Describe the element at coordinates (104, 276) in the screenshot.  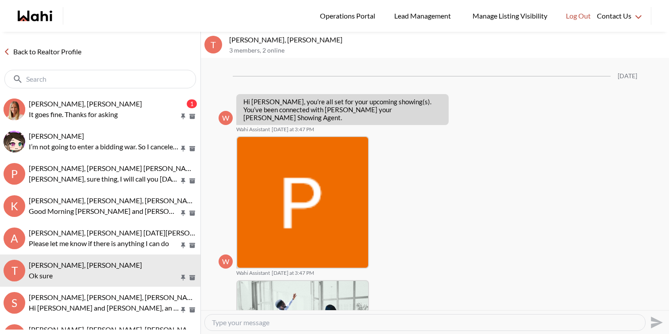
I see `p: Ok sure` at that location.